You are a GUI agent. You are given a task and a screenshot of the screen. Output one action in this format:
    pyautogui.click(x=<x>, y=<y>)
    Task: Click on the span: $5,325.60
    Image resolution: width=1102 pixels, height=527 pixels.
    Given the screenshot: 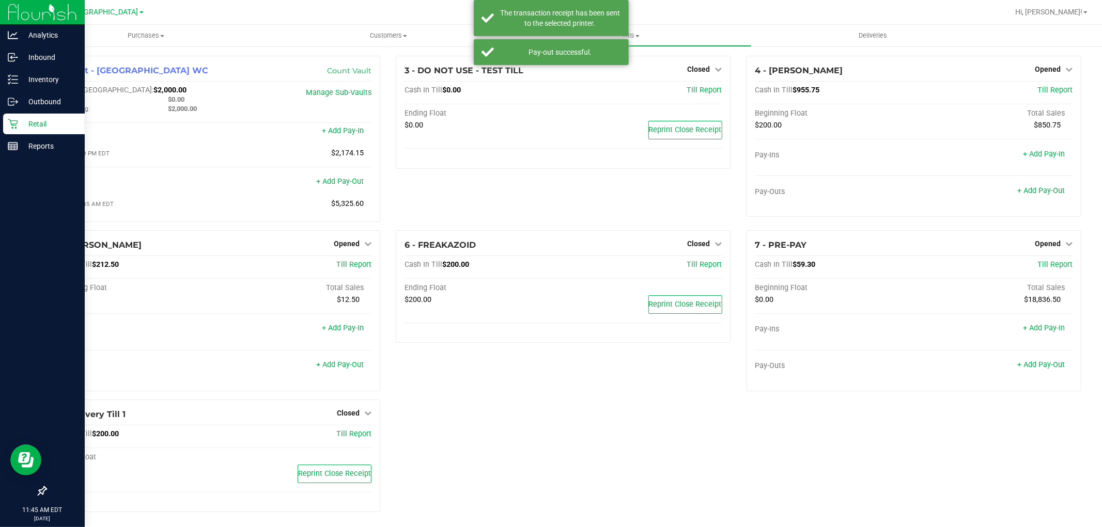 What is the action you would take?
    pyautogui.click(x=347, y=204)
    